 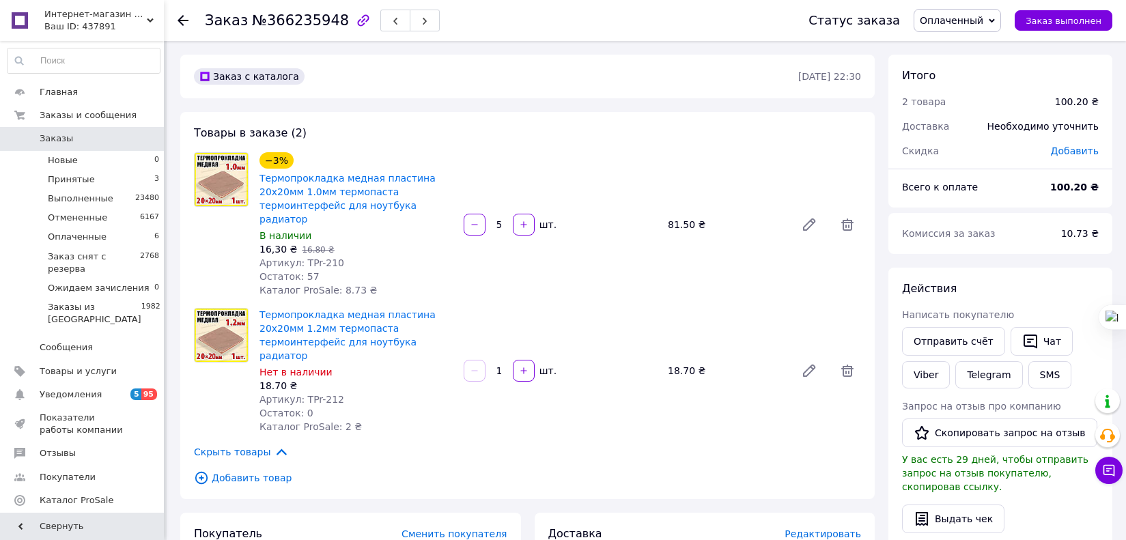 I want to click on span: 16,30 ₴, so click(x=278, y=249).